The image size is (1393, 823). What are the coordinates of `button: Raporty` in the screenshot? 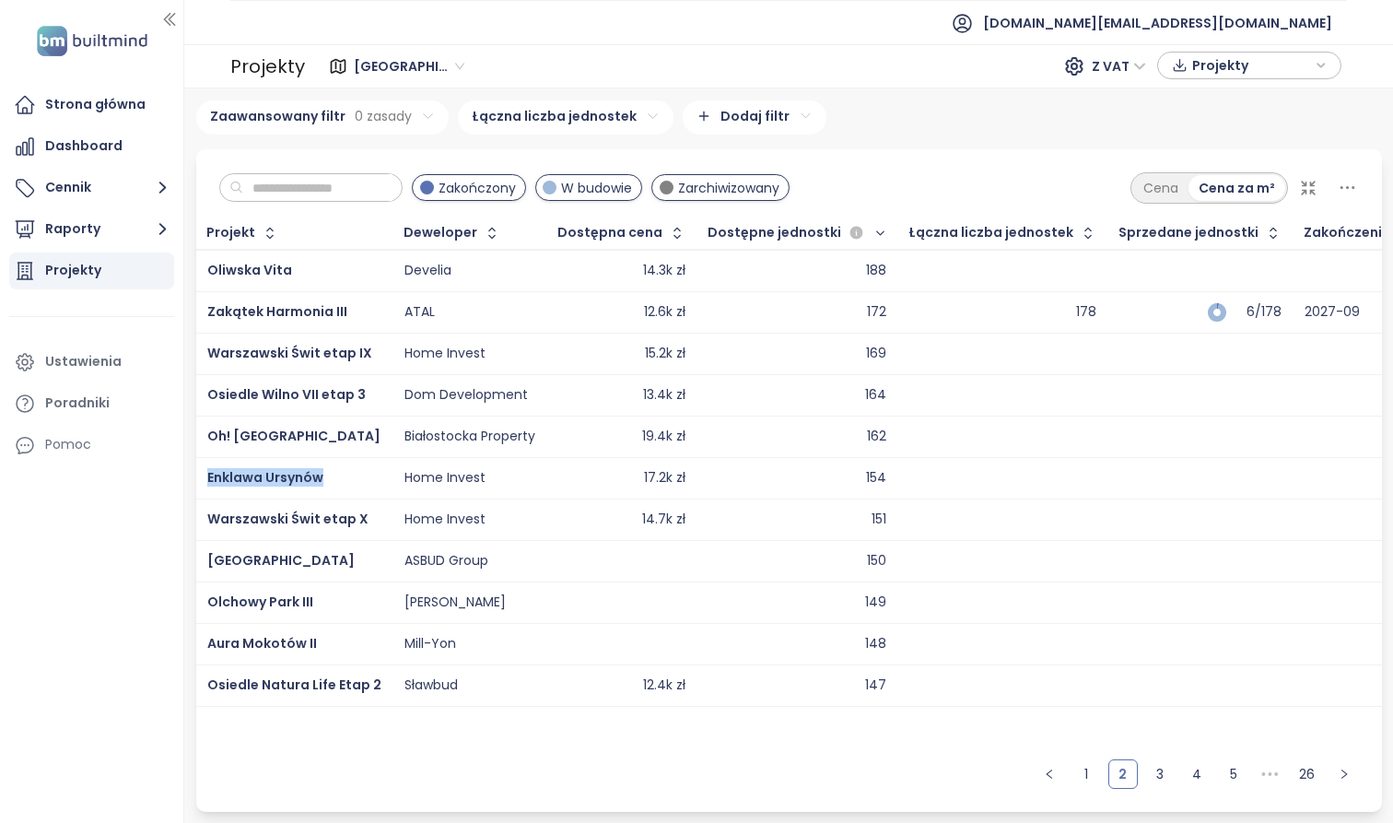 It's located at (91, 229).